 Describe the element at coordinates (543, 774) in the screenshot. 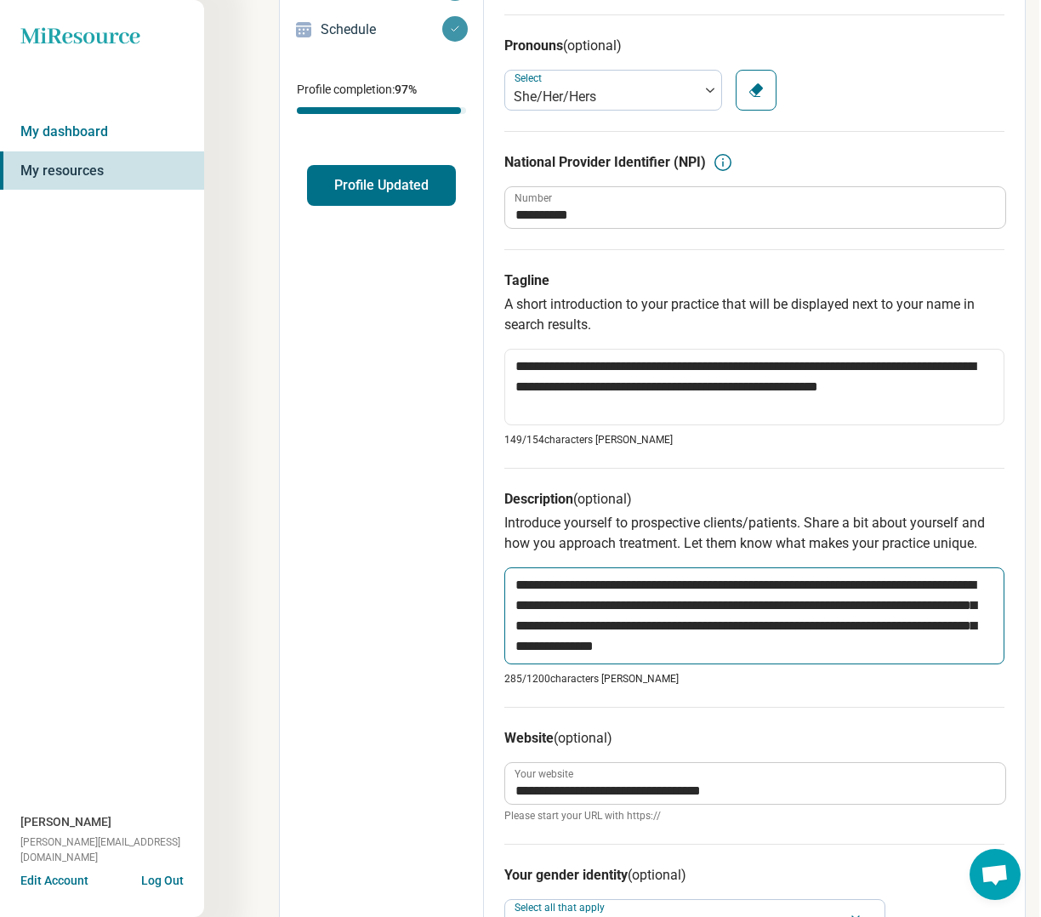

I see `label: Your website` at that location.